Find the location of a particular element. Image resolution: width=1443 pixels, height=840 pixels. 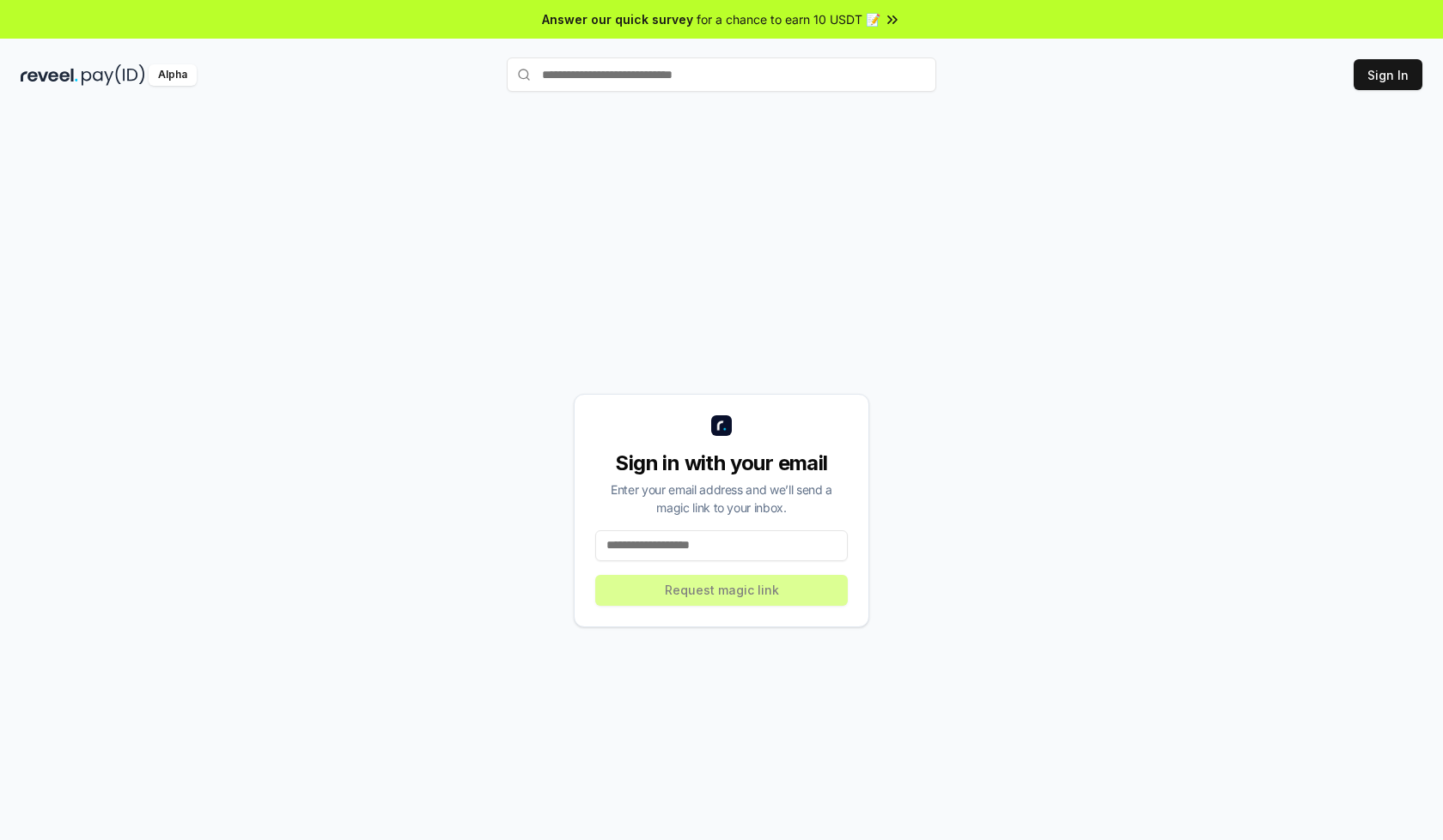

span: Answer our quick survey is located at coordinates (618, 19).